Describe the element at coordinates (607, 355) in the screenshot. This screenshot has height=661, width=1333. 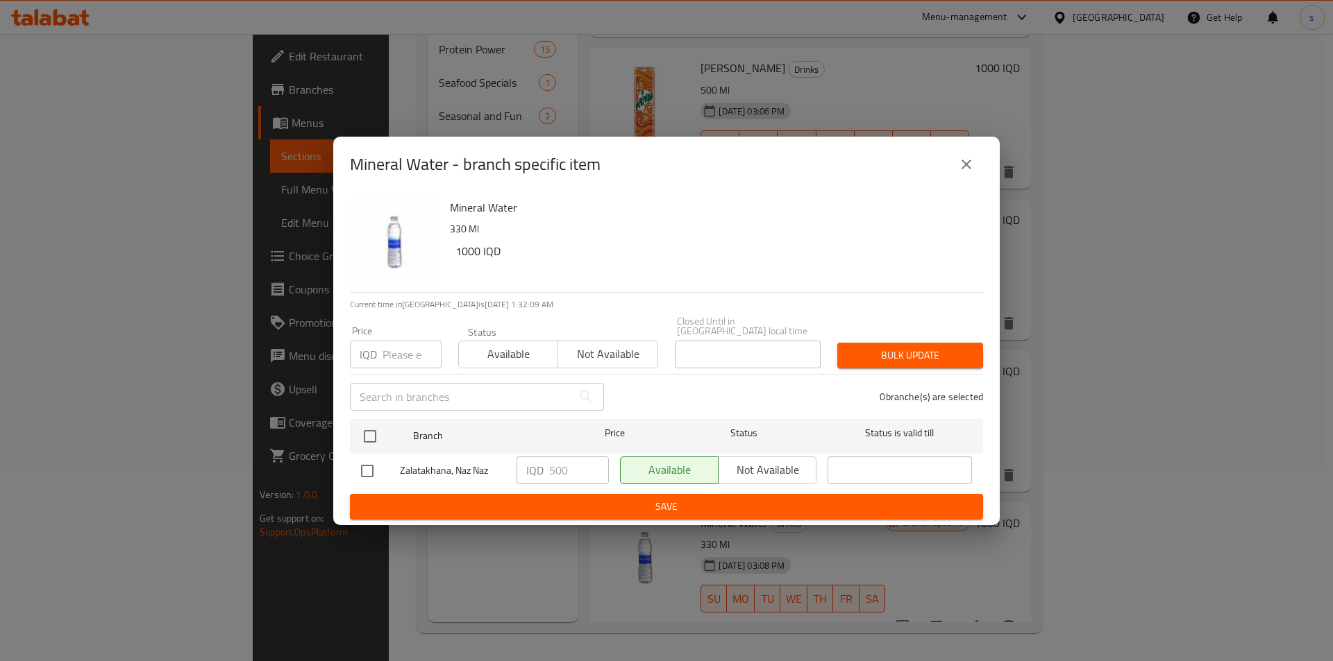
I see `button: Not available` at that location.